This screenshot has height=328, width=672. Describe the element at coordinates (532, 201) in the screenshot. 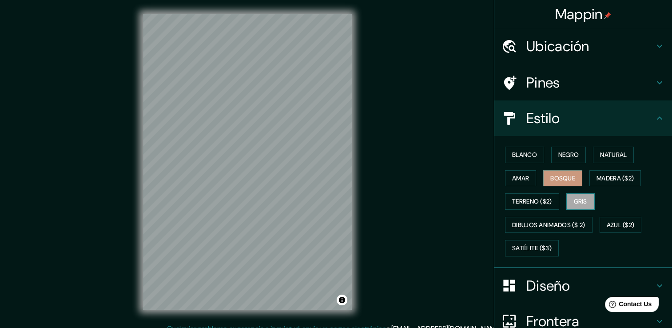

I see `button: Terreno ($2)` at that location.